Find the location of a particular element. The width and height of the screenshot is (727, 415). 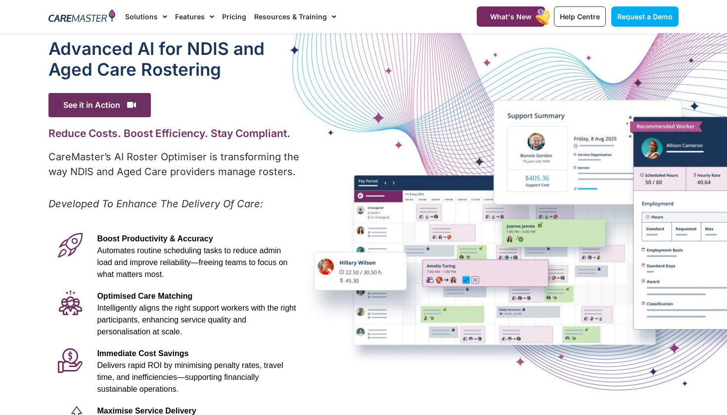

span: Delivers rapid ROI by minimising penalty rates, travel time, and inefficiencies—supporting financ... is located at coordinates (190, 377).